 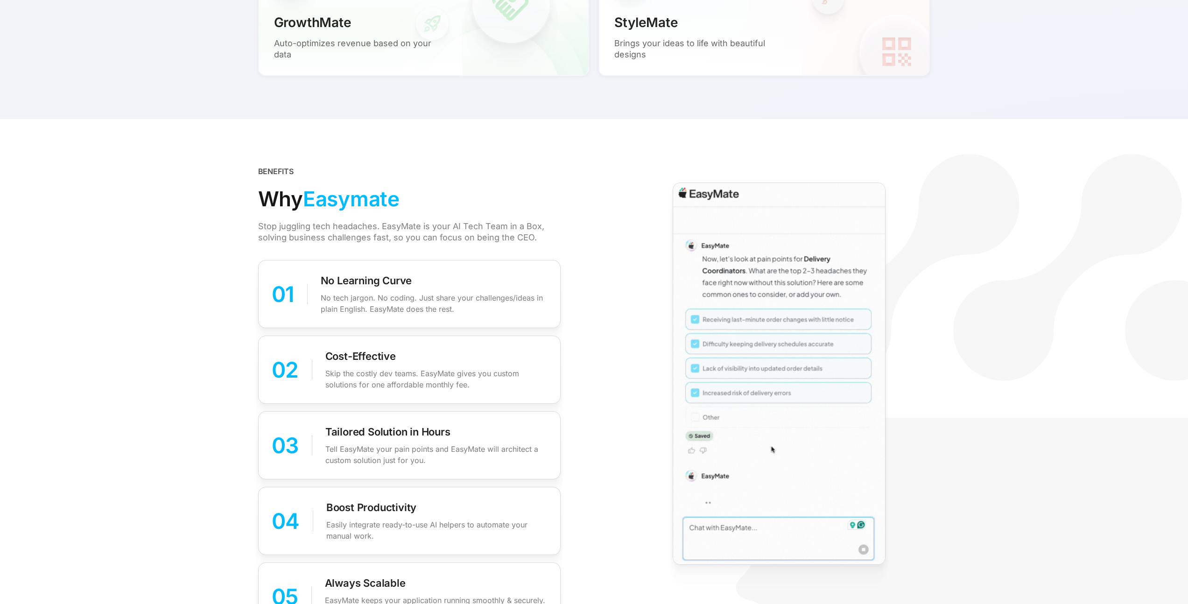 What do you see at coordinates (388, 432) in the screenshot?
I see `p: Tailored Solution in Hours` at bounding box center [388, 432].